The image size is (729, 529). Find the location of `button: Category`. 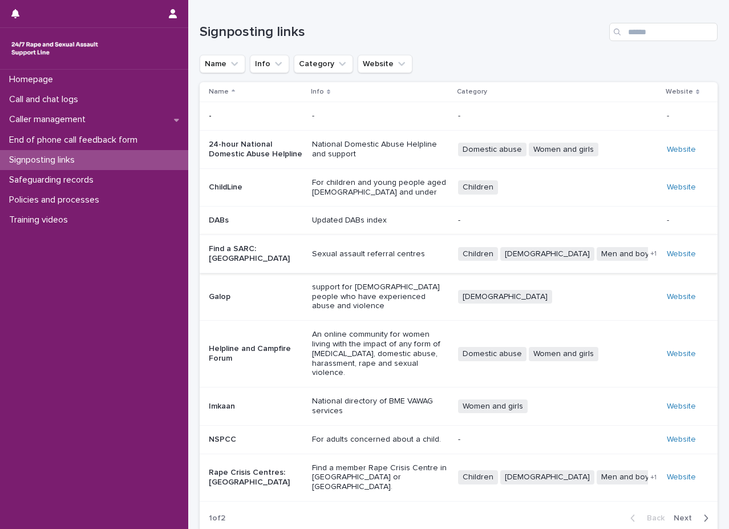

button: Category is located at coordinates (324, 64).